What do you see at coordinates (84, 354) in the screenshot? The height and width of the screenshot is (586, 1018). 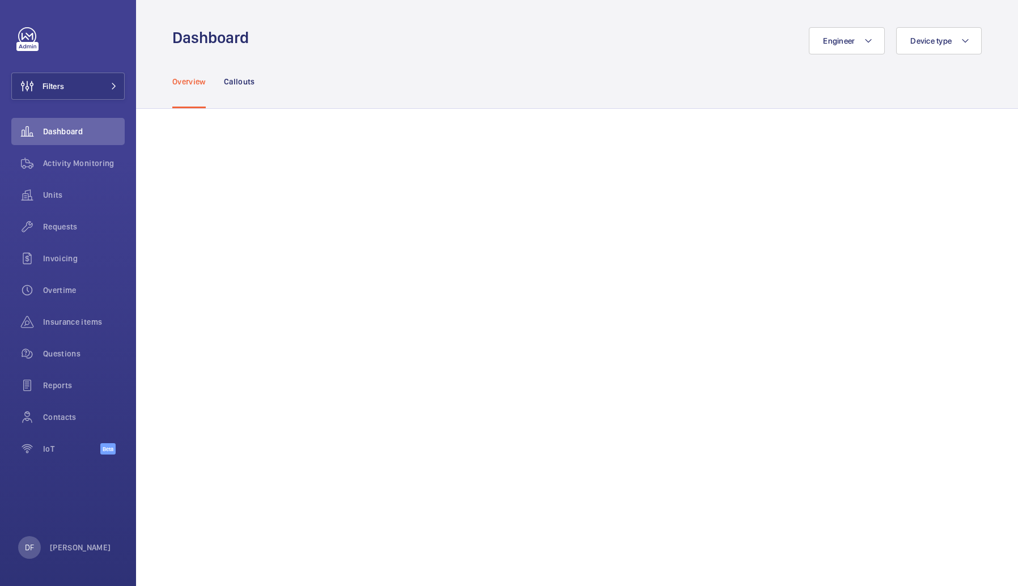 I see `span: Questions` at bounding box center [84, 354].